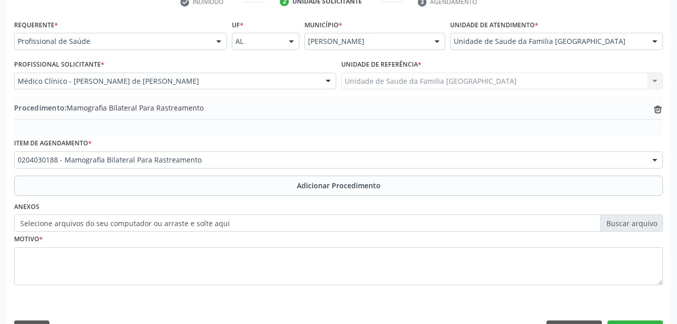 This screenshot has height=324, width=677. What do you see at coordinates (237, 25) in the screenshot?
I see `label: UF` at bounding box center [237, 25].